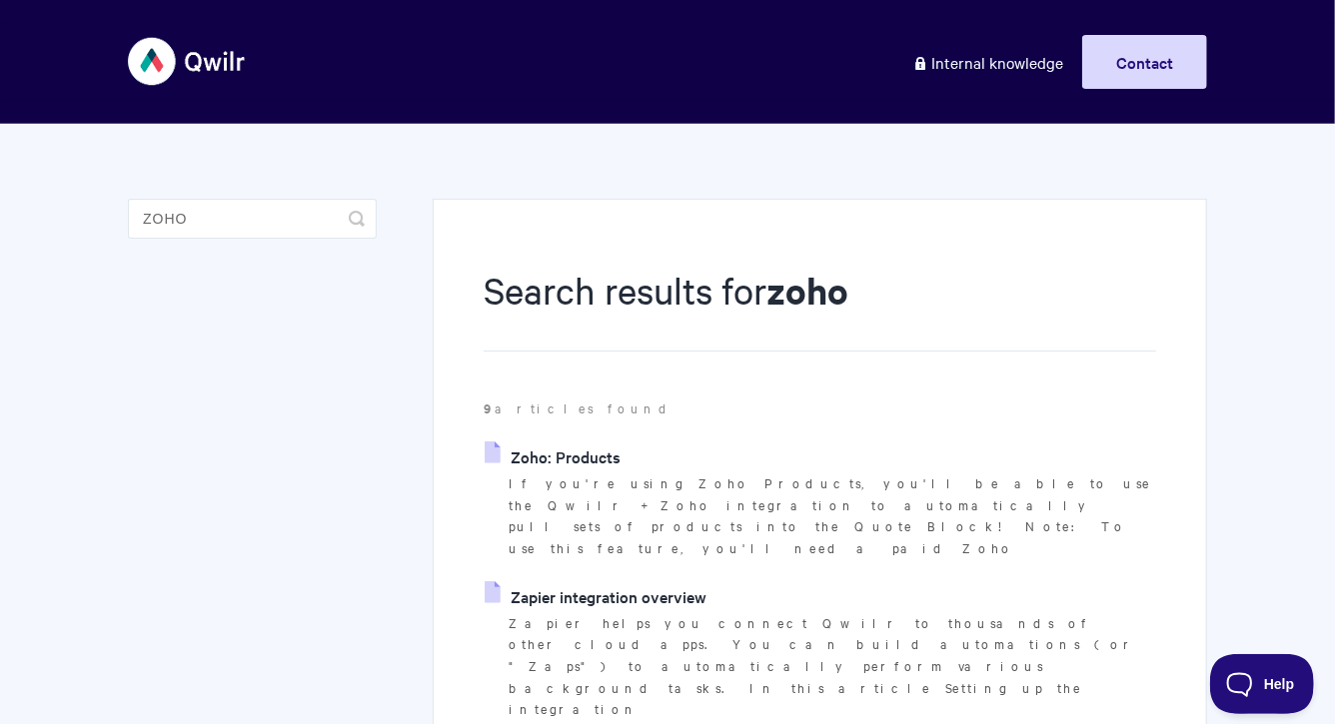 This screenshot has width=1335, height=724. What do you see at coordinates (819, 308) in the screenshot?
I see `h1: Search results for` at bounding box center [819, 308].